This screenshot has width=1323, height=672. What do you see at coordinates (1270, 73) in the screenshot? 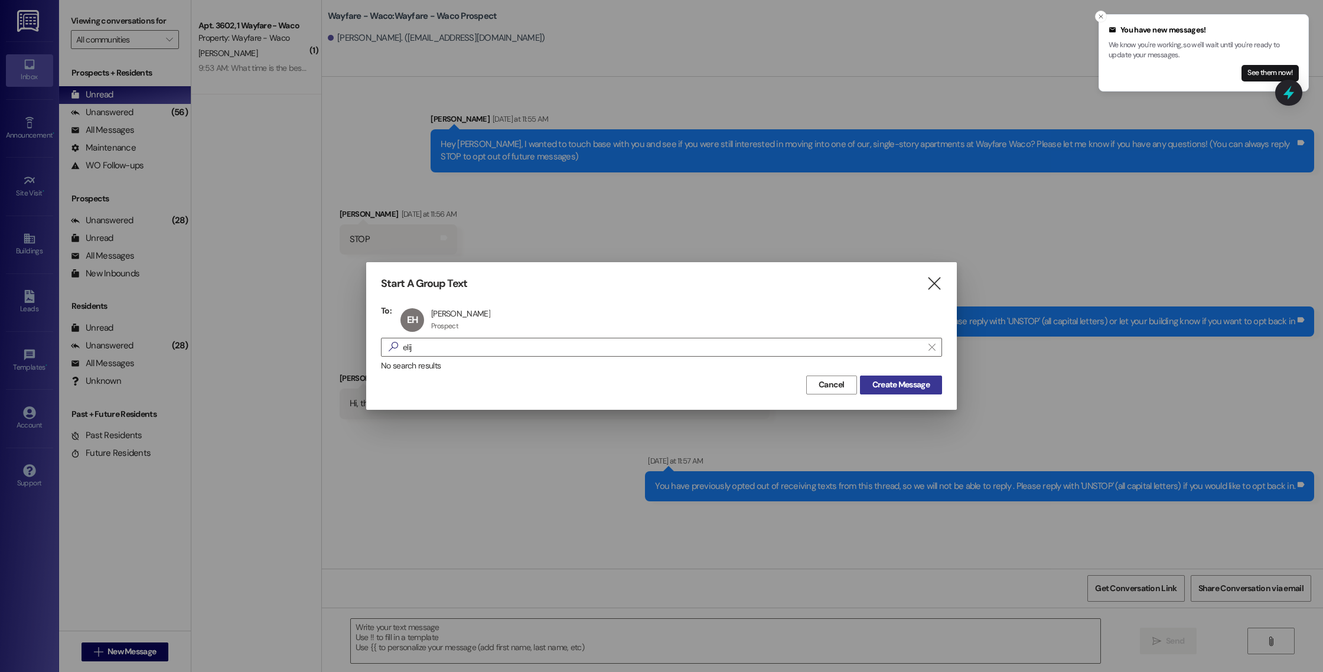
I see `button: See them now!` at bounding box center [1270, 73].